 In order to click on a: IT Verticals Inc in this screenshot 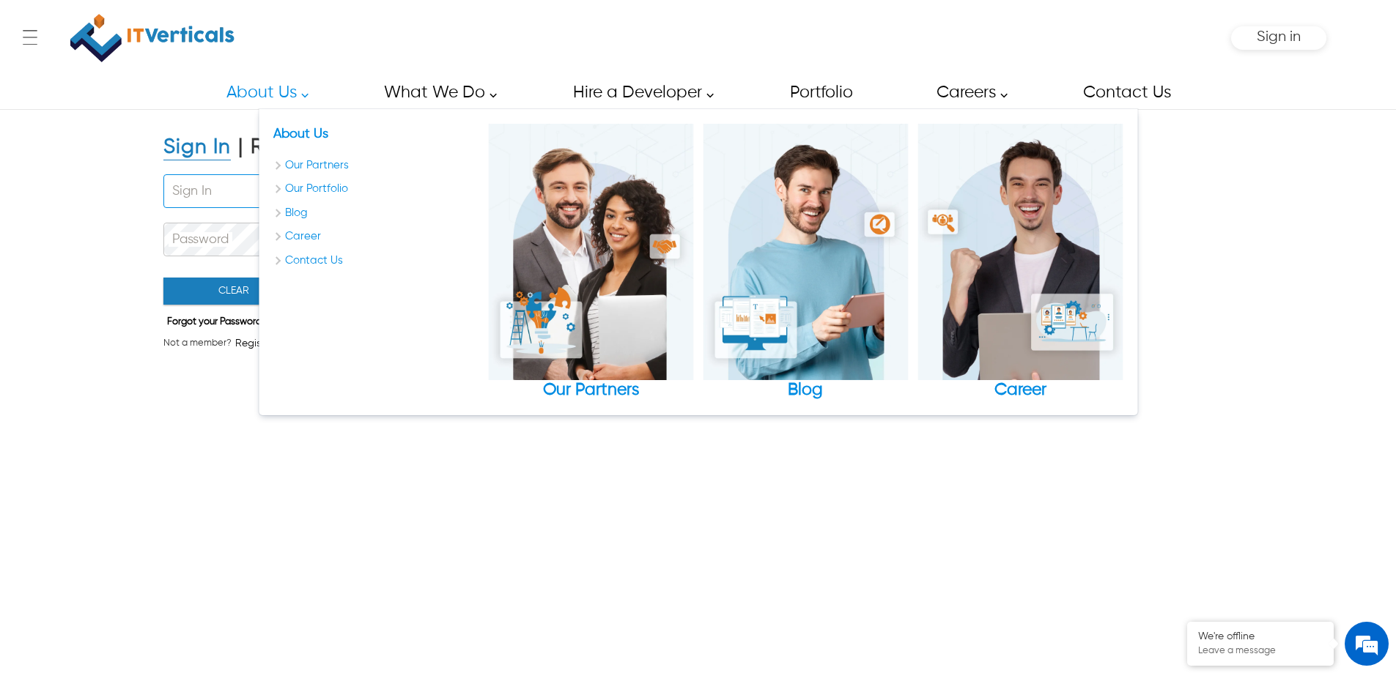, I will do `click(152, 38)`.